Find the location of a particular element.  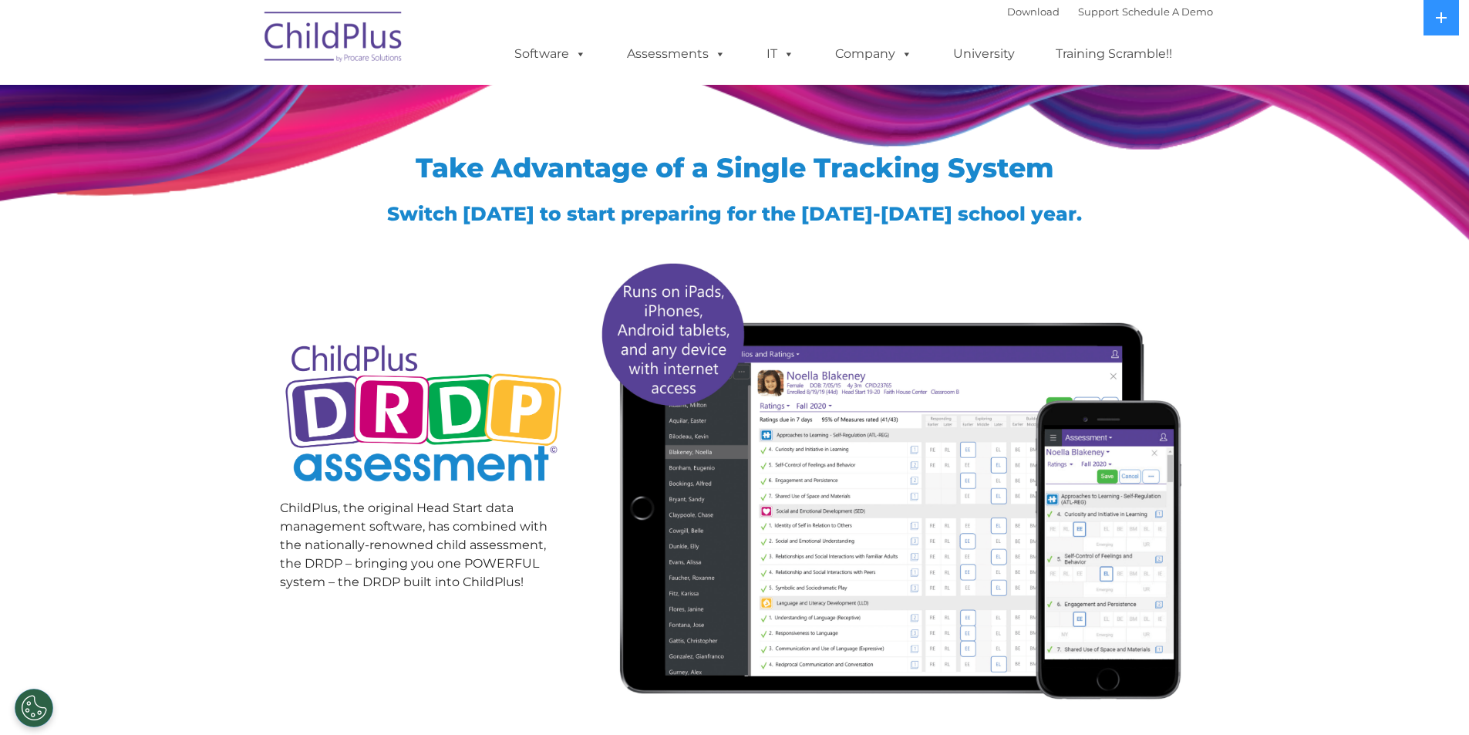

a: IT is located at coordinates (780, 54).